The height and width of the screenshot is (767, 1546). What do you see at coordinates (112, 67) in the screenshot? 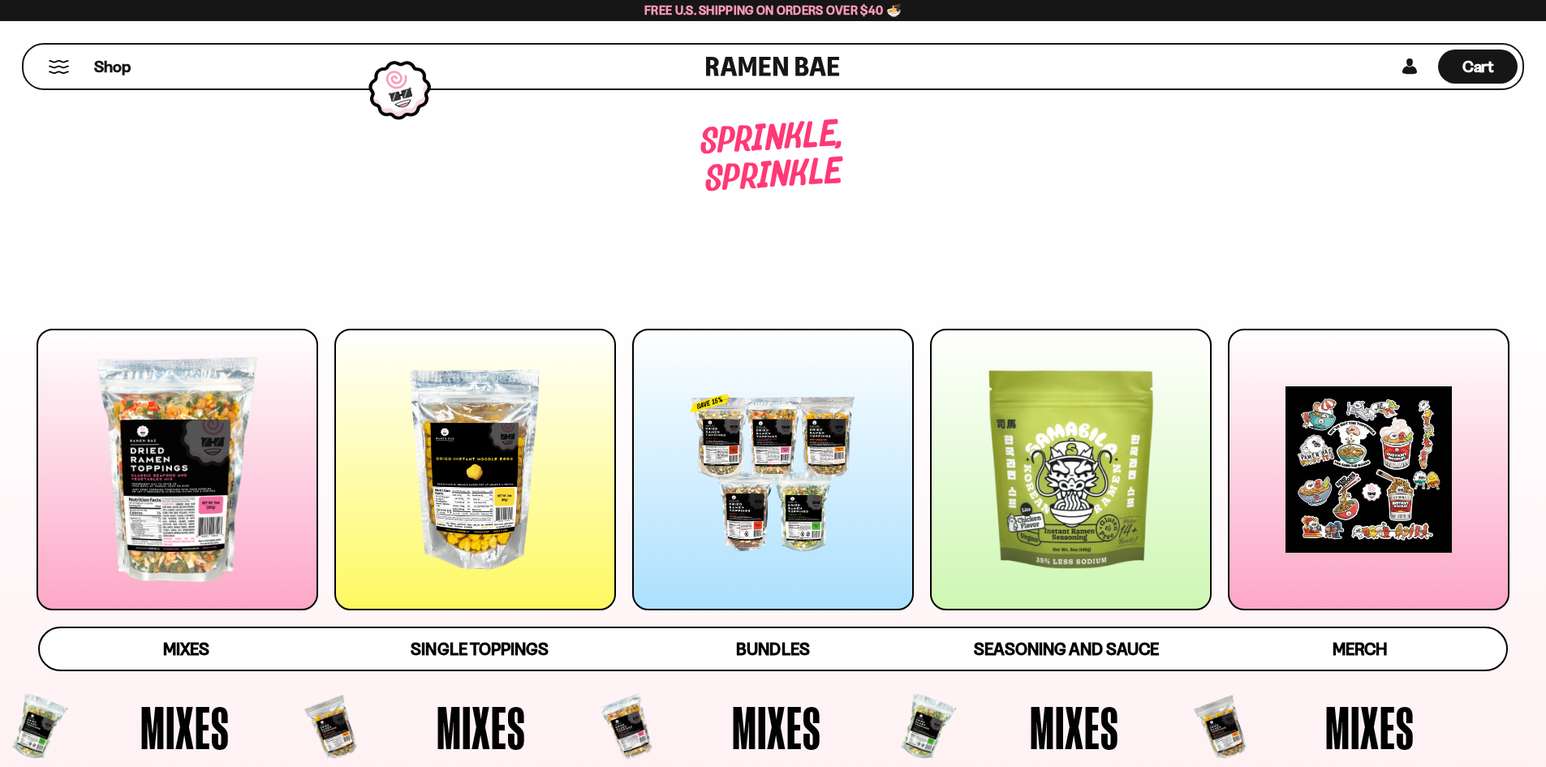
I see `a: Shop` at bounding box center [112, 67].